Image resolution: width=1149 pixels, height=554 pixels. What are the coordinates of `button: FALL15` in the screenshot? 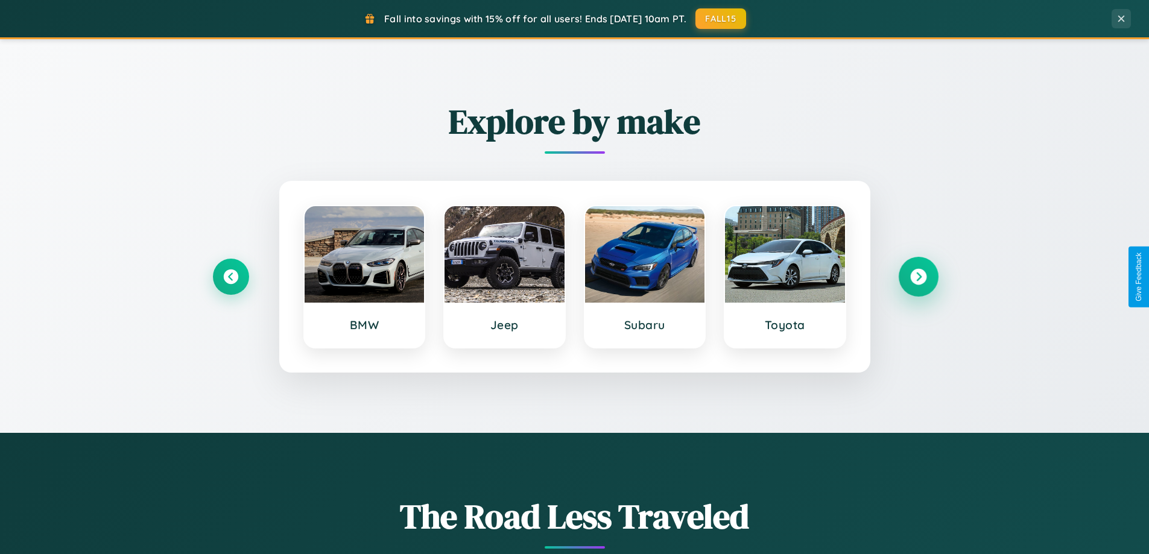 It's located at (721, 19).